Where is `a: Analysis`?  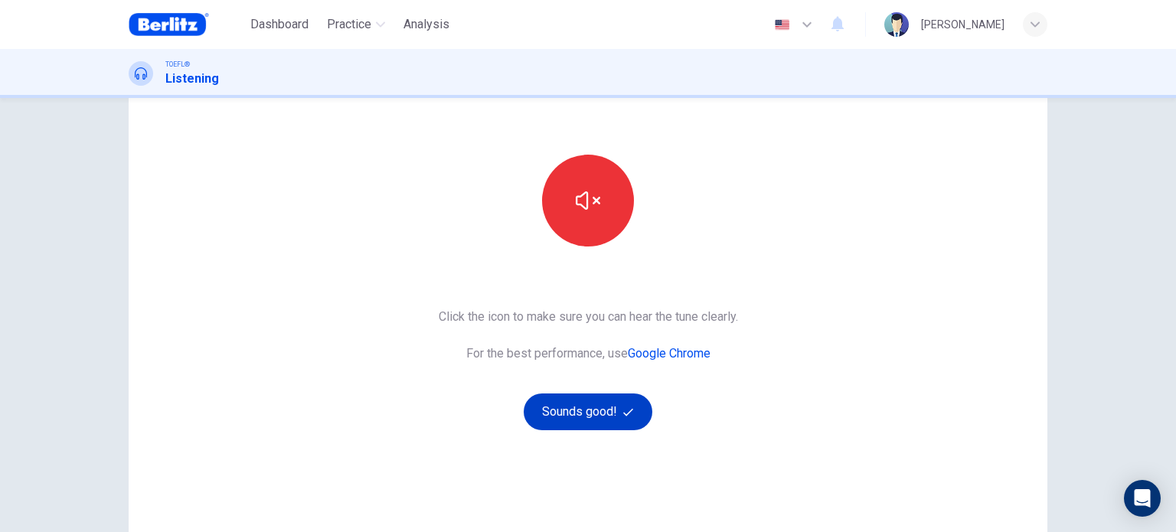 a: Analysis is located at coordinates (426, 24).